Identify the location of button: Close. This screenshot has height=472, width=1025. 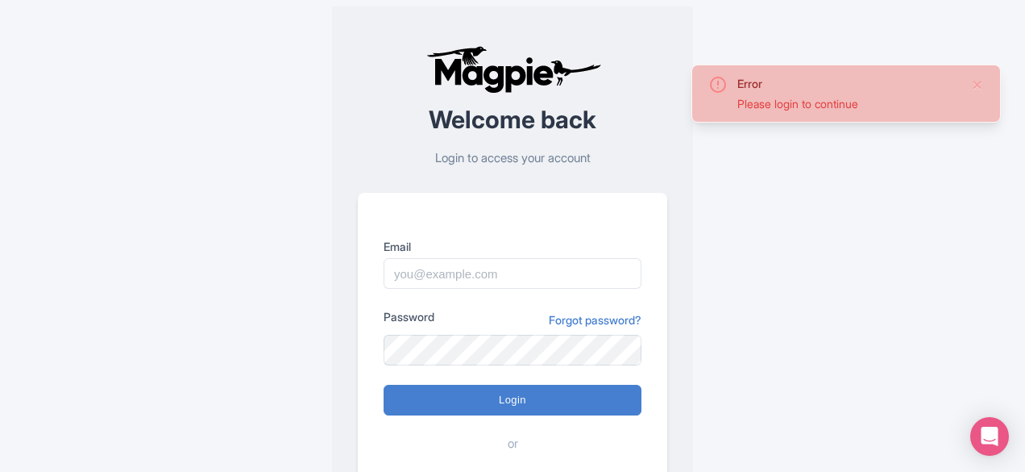
(978, 85).